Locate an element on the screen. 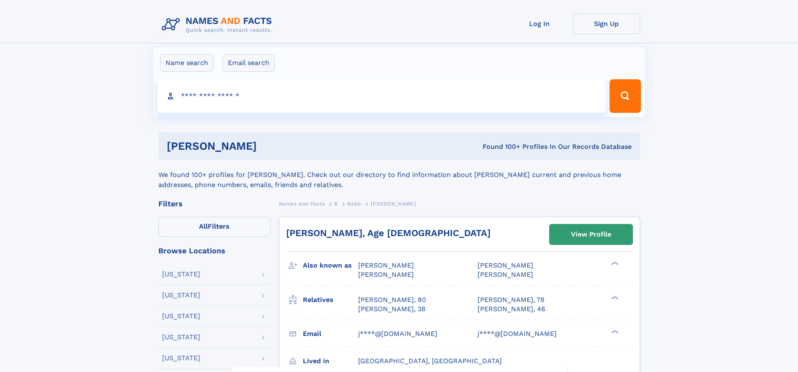 This screenshot has width=798, height=372. h3: Relatives is located at coordinates (331, 300).